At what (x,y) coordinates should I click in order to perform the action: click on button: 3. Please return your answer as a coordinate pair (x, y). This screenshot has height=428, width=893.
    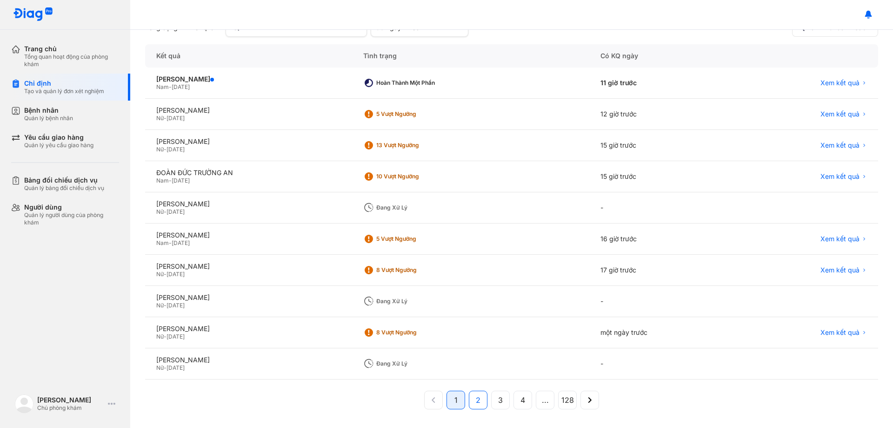
    Looking at the image, I should click on (501, 400).